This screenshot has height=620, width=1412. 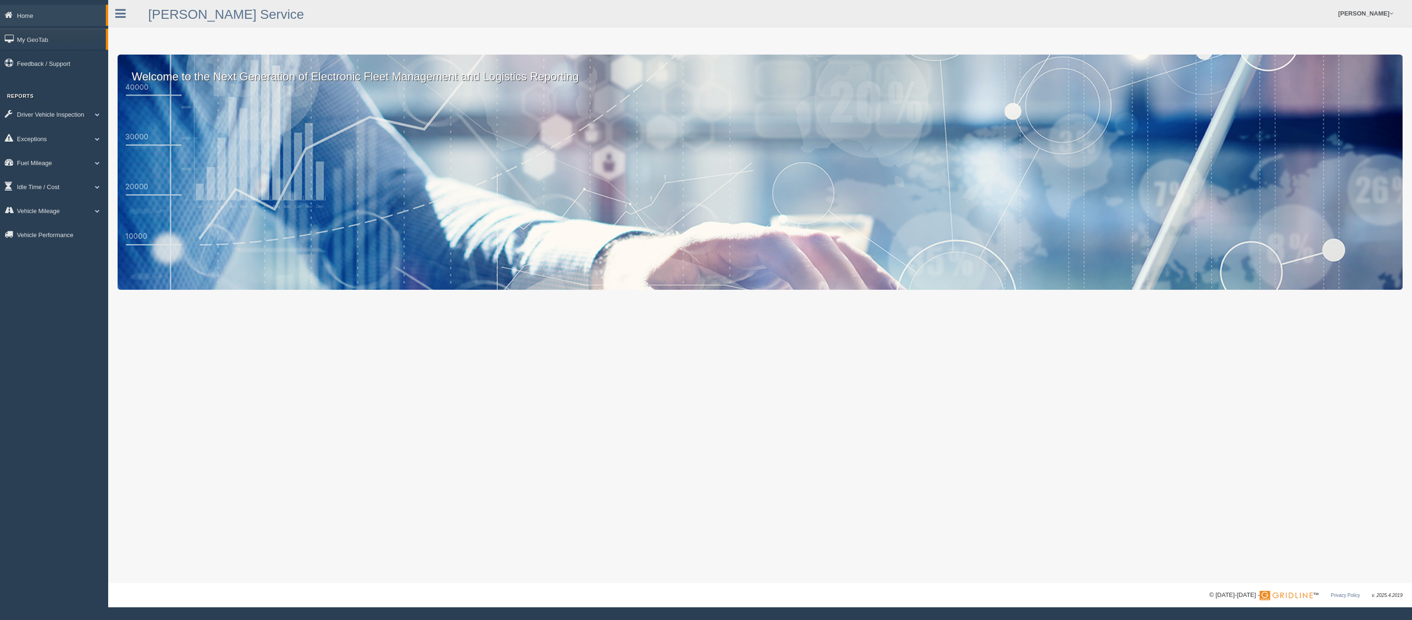 I want to click on a: Privacy Policy, so click(x=1345, y=595).